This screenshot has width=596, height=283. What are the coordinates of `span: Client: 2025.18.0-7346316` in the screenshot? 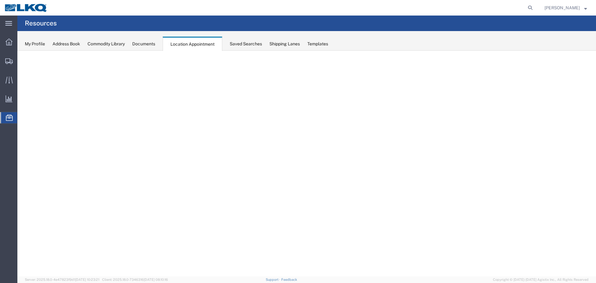 It's located at (135, 279).